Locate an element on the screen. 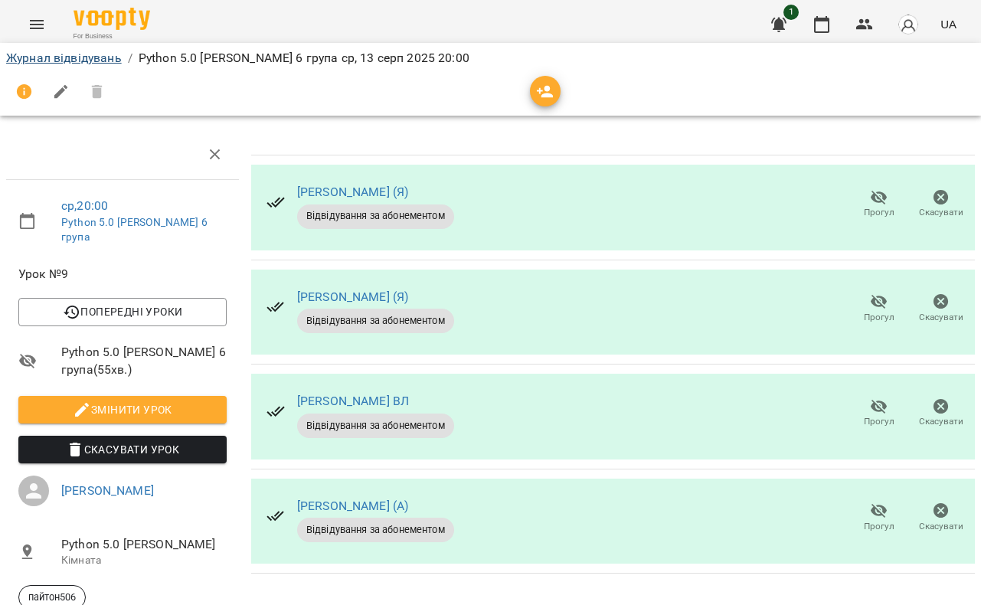 Image resolution: width=981 pixels, height=605 pixels. span: Скасувати Урок is located at coordinates (123, 450).